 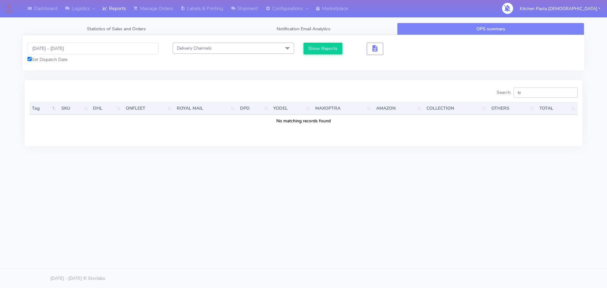 What do you see at coordinates (537, 93) in the screenshot?
I see `label: Search:` at bounding box center [537, 93].